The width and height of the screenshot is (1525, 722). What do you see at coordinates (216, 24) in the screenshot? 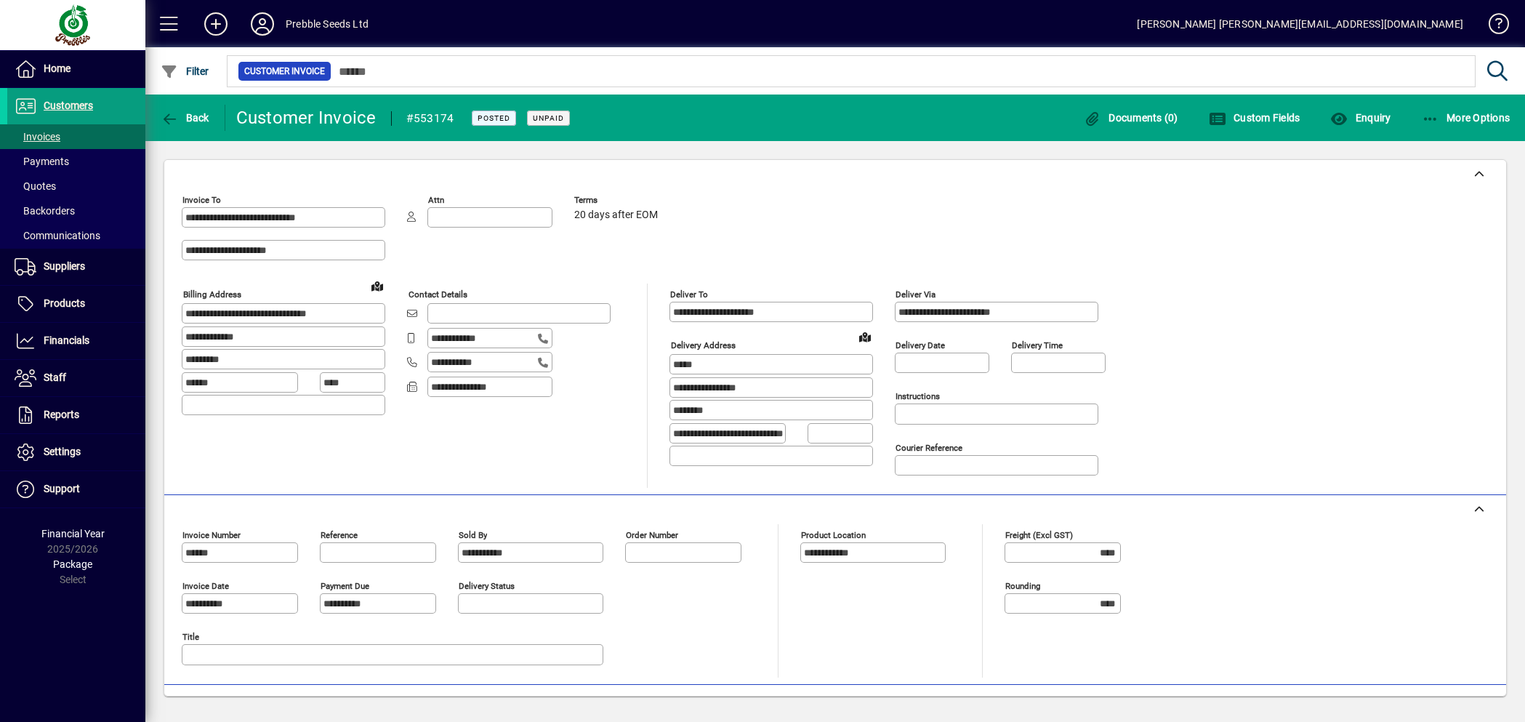
I see `button: Add` at bounding box center [216, 24].